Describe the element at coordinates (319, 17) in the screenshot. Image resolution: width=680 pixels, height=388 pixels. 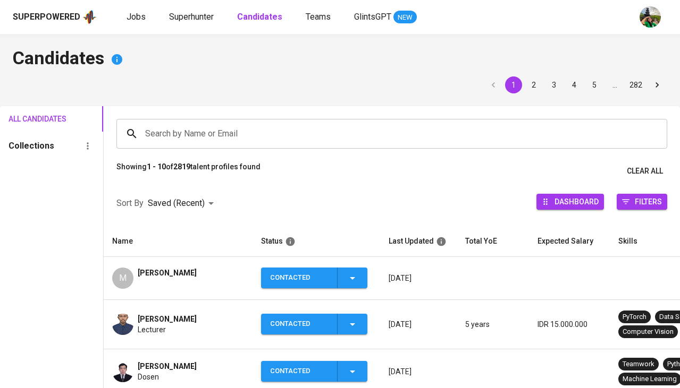
I see `a: Teams` at that location.